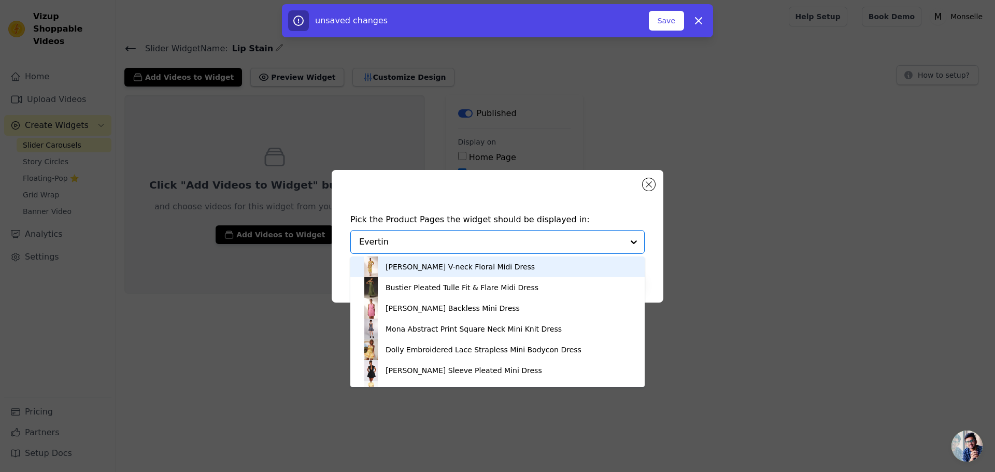 The image size is (995, 472). What do you see at coordinates (462, 287) in the screenshot?
I see `div: Bustier Pleated Tulle Fit & Flare Midi Dress` at bounding box center [462, 287].